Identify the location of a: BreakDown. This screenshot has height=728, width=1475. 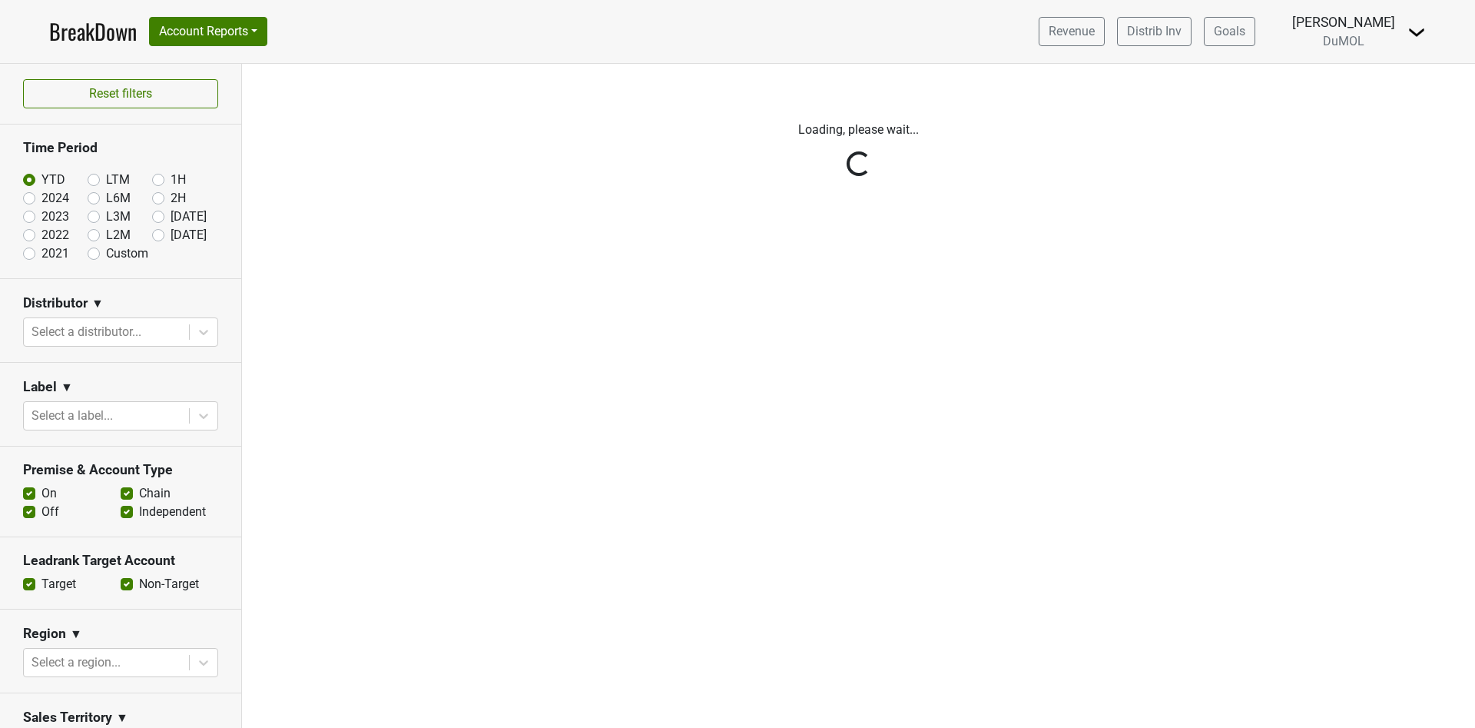
(93, 32).